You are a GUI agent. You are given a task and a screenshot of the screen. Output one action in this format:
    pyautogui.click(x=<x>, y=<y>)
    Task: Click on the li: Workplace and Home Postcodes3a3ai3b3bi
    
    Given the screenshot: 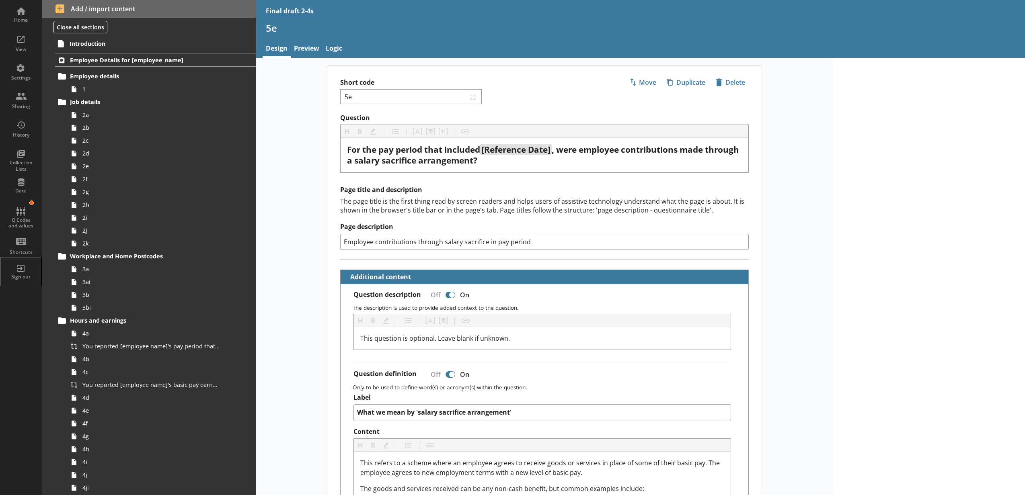 What is the action you would take?
    pyautogui.click(x=158, y=282)
    